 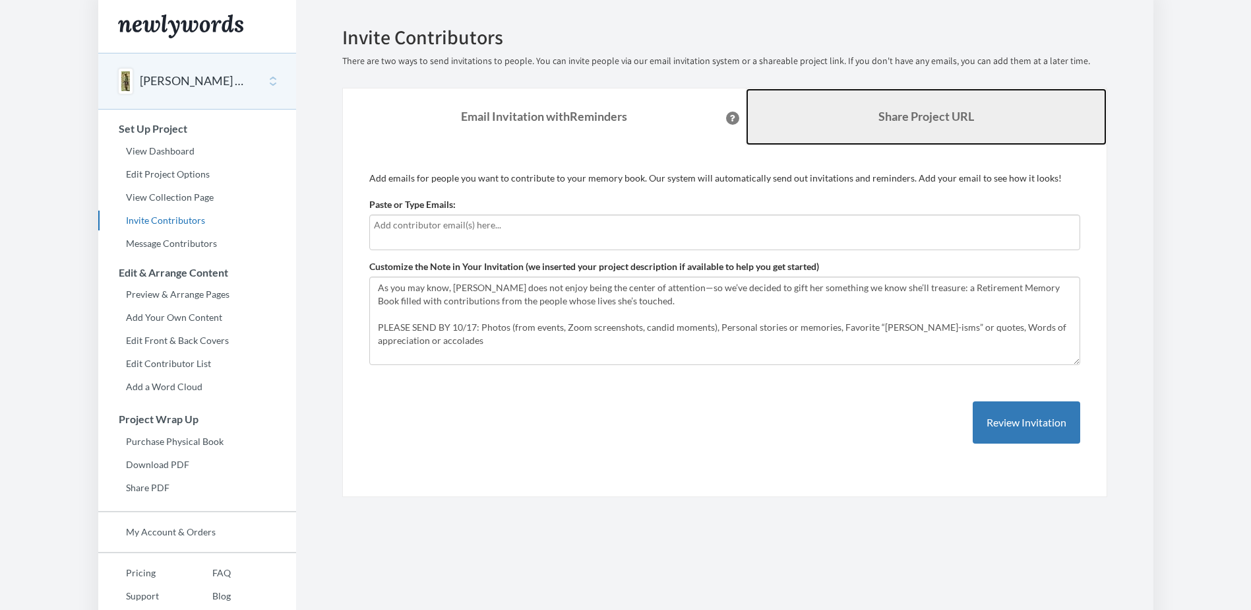 What do you see at coordinates (197, 419) in the screenshot?
I see `h3: Project Wrap Up` at bounding box center [197, 419].